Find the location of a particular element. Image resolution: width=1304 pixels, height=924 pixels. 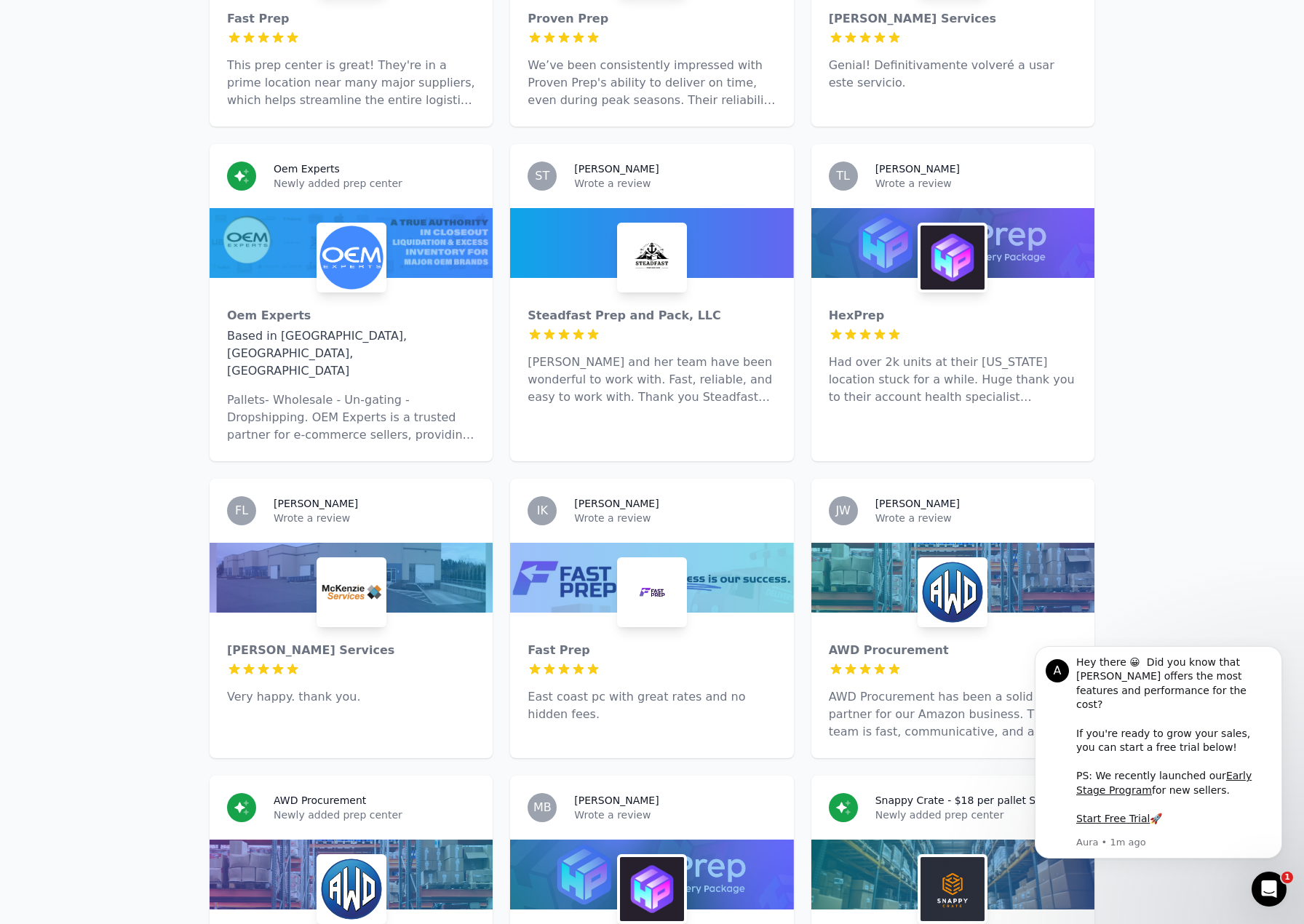

p: Message from Aura, sent 1m ago is located at coordinates (160, 204).